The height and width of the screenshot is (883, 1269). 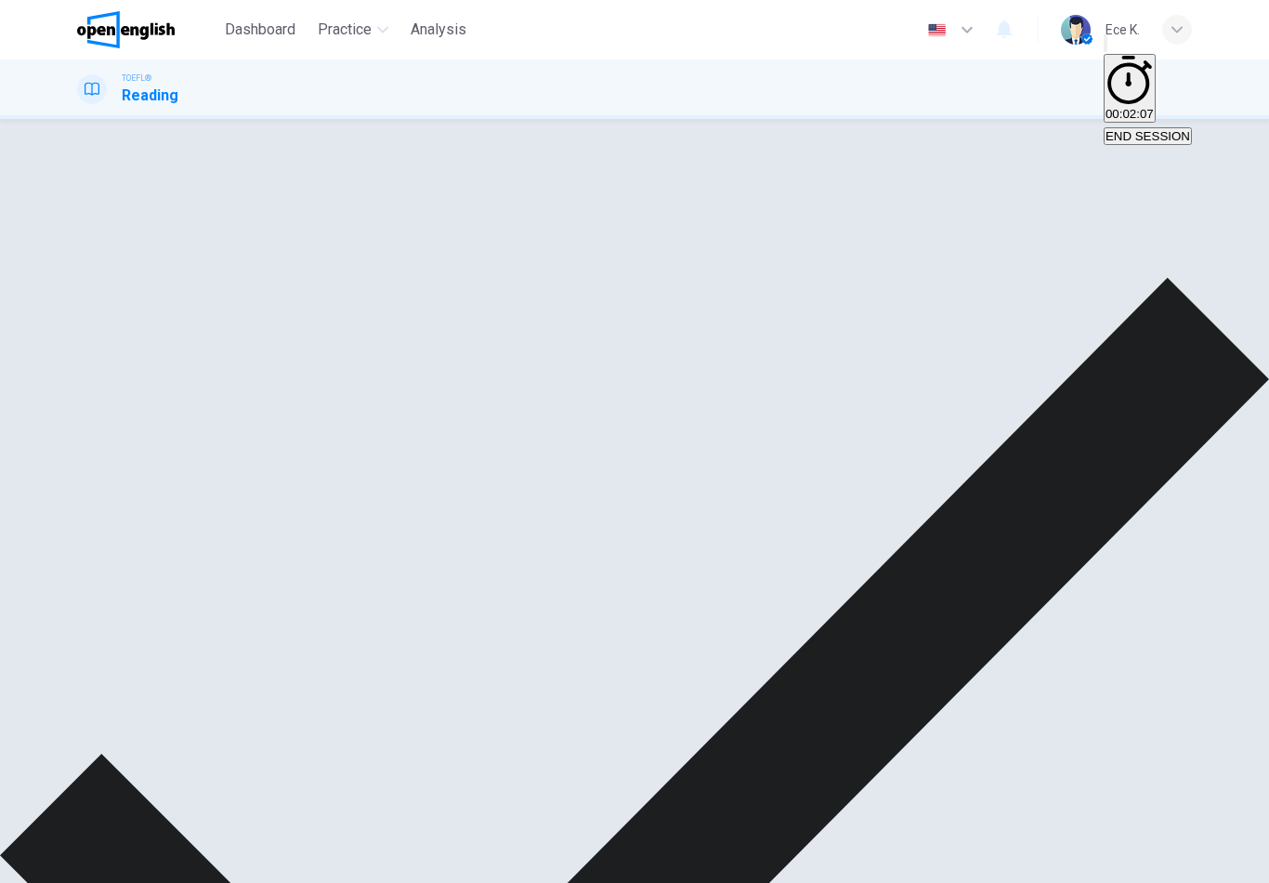 I want to click on span: 00:02:07, so click(x=1130, y=113).